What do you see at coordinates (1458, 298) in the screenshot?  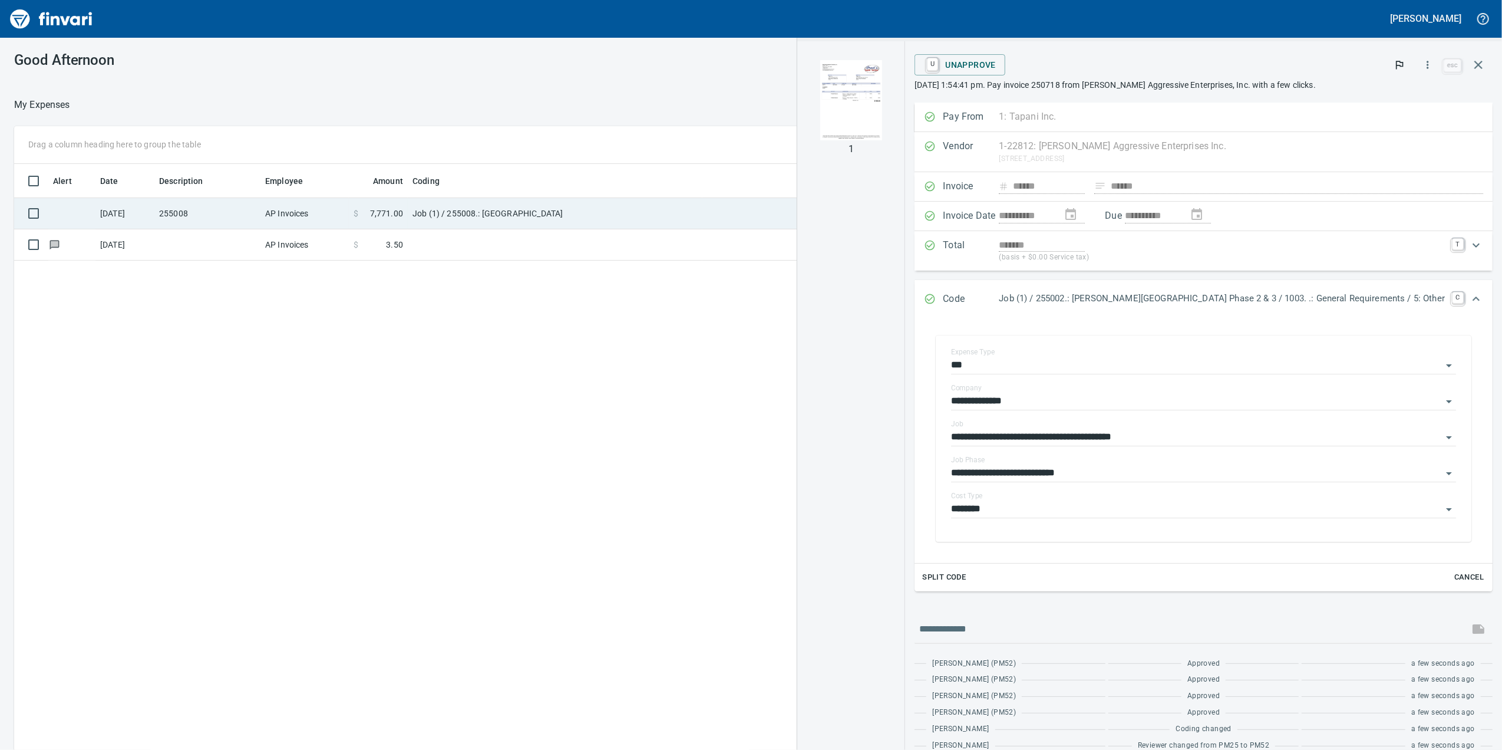 I see `a: C` at bounding box center [1458, 298].